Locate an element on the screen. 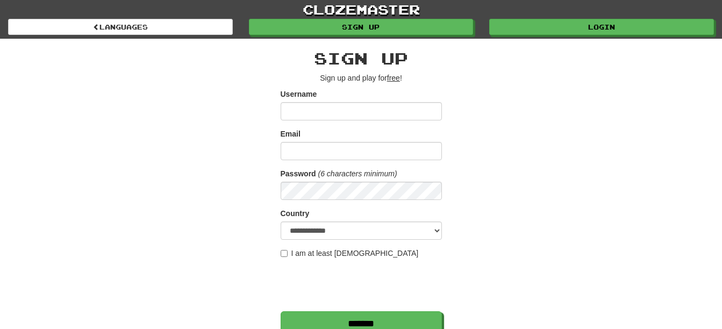 The height and width of the screenshot is (329, 722). label: Country is located at coordinates (295, 213).